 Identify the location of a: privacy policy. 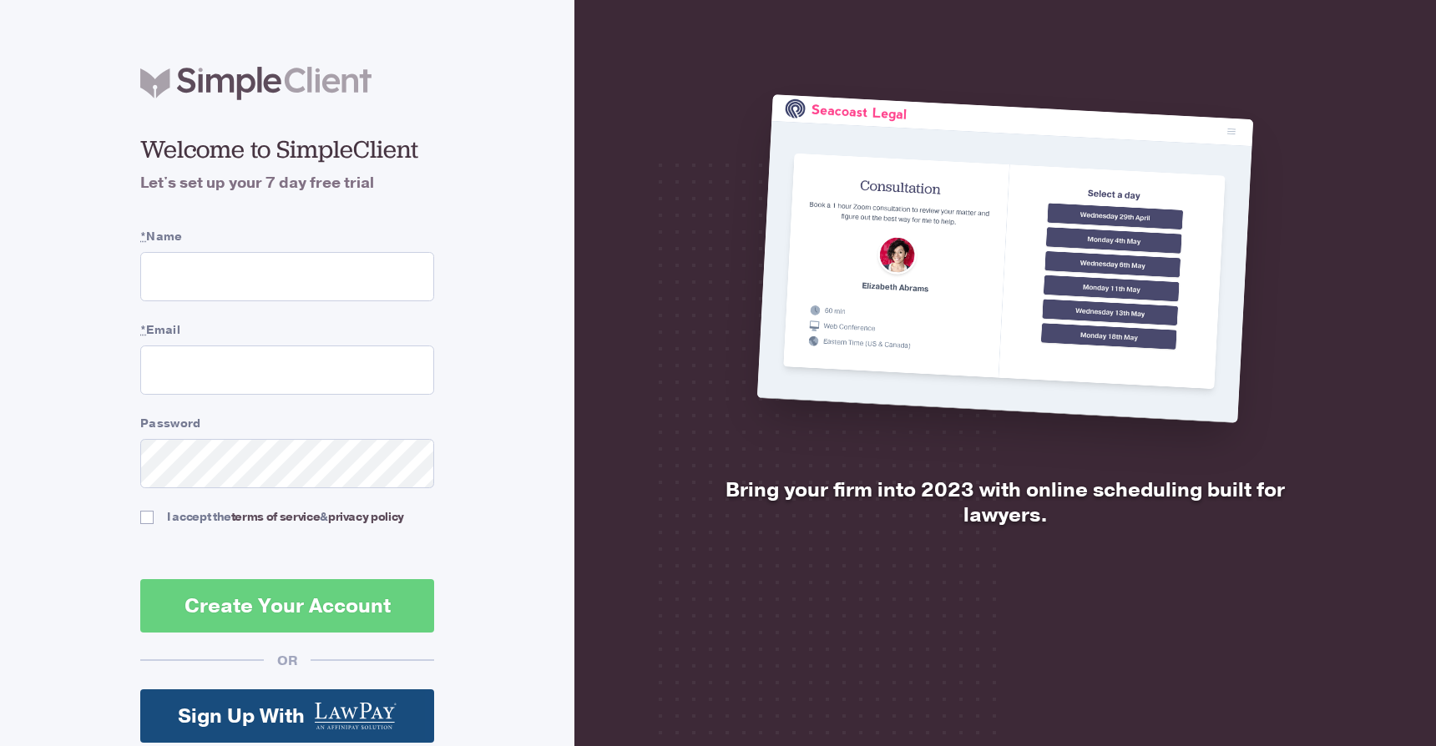
(366, 517).